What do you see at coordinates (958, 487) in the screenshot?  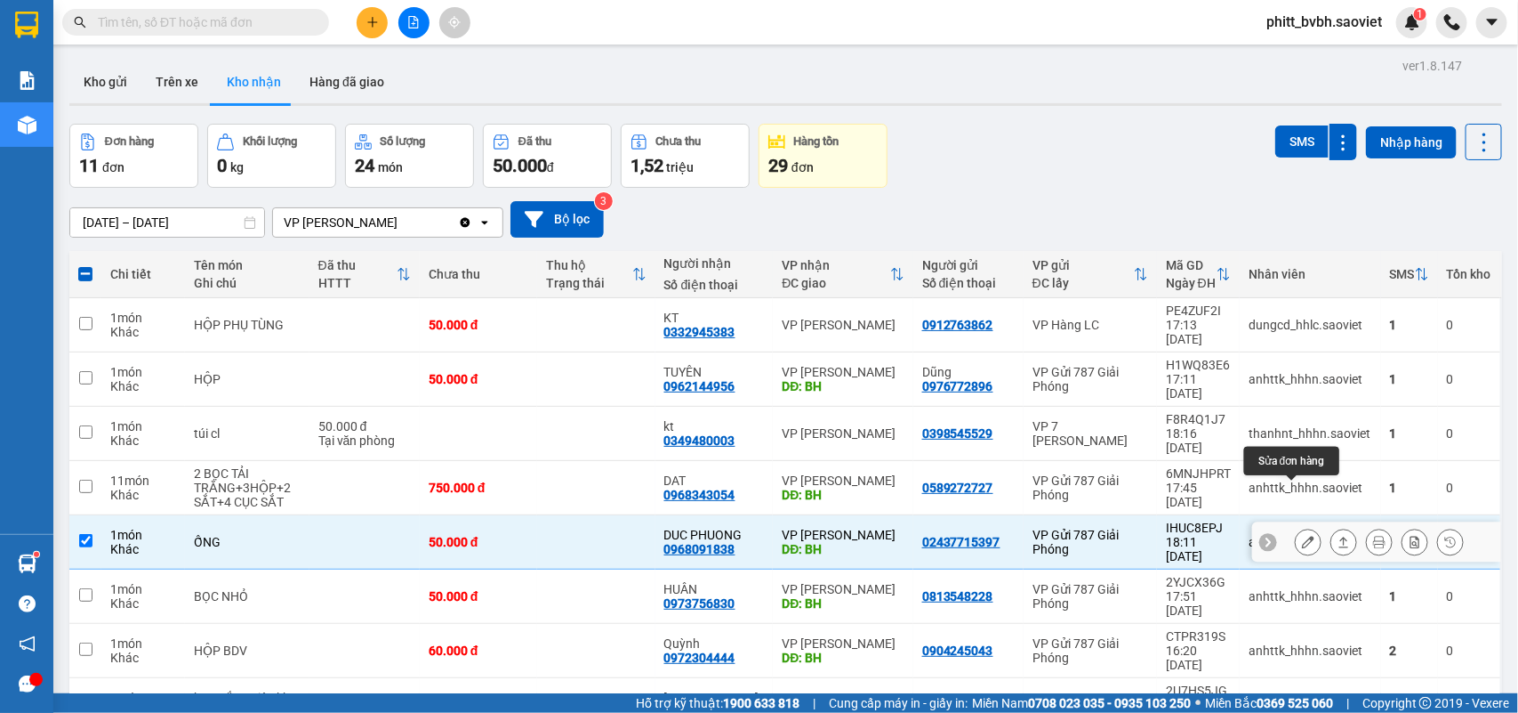 I see `div: 0589272727` at bounding box center [958, 487].